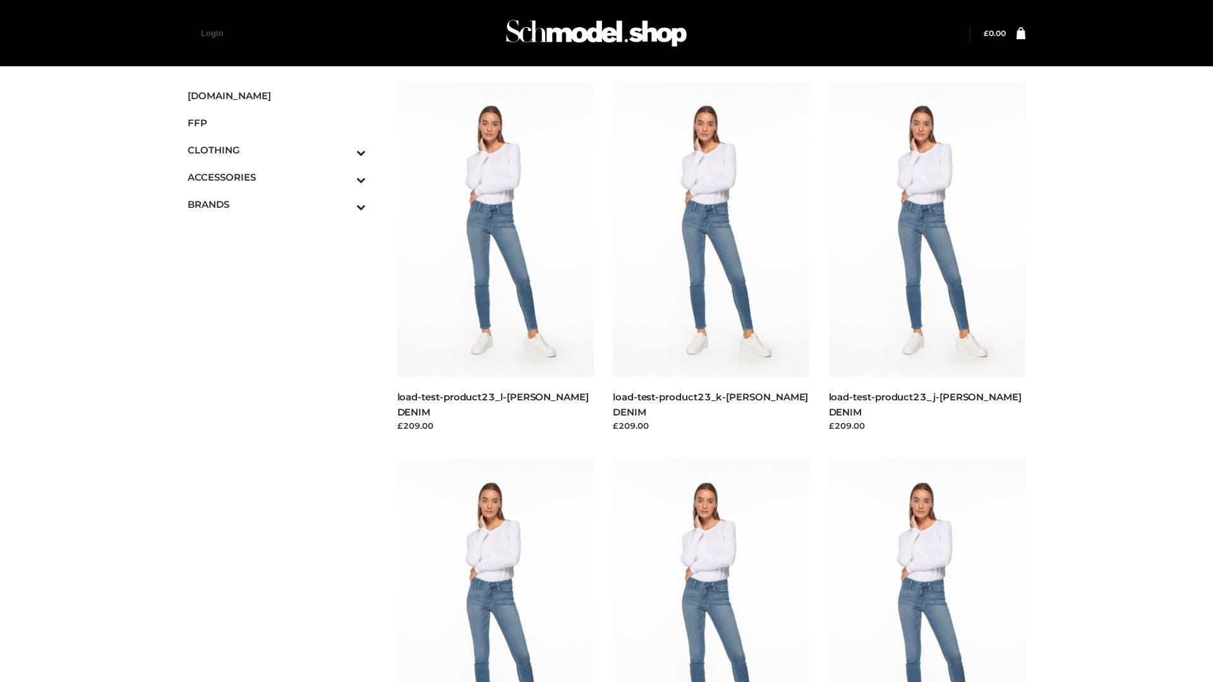  I want to click on a: CLOTHINGToggle Submenu, so click(277, 150).